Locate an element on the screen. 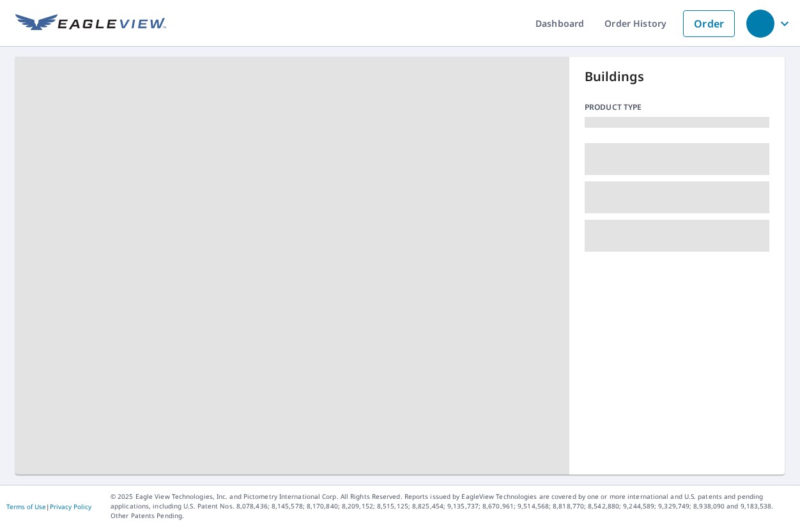 This screenshot has width=800, height=527. a: Privacy Policy is located at coordinates (70, 507).